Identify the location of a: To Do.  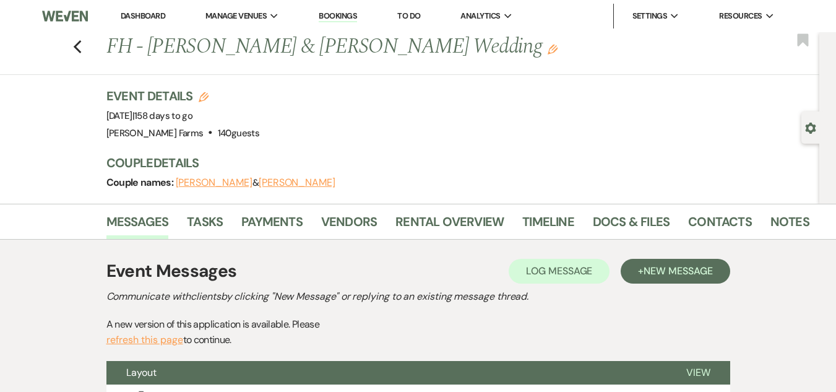
(408, 15).